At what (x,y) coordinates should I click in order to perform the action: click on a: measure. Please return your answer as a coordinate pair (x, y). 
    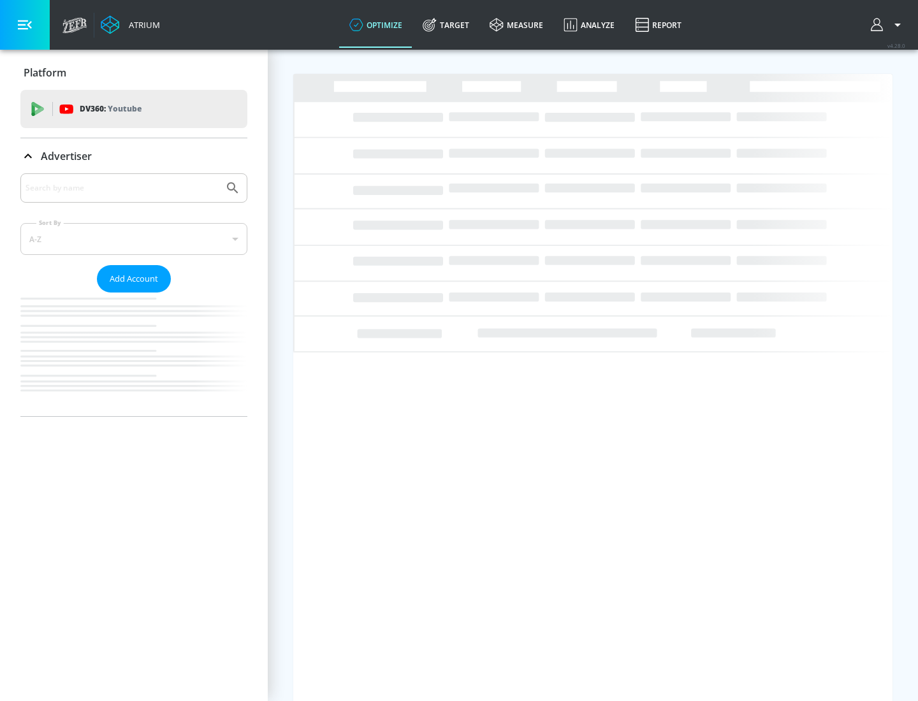
    Looking at the image, I should click on (516, 25).